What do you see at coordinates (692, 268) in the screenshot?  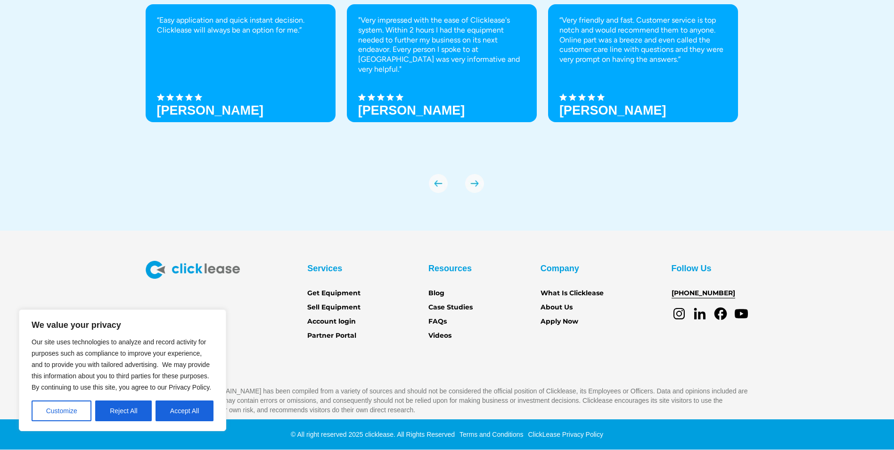 I see `div: Follow Us` at bounding box center [692, 268].